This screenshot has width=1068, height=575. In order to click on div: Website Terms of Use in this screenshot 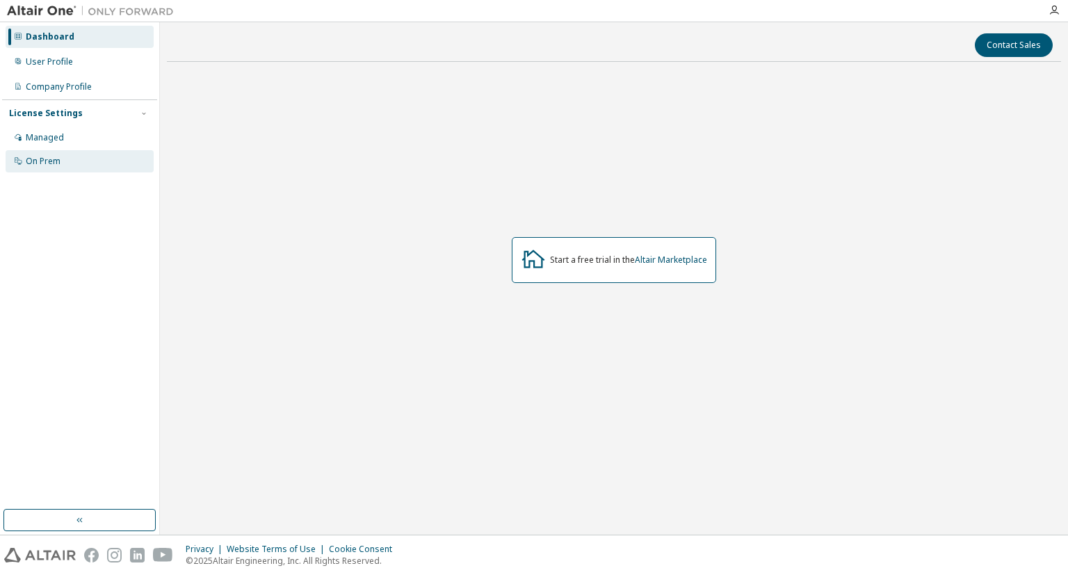, I will do `click(277, 549)`.